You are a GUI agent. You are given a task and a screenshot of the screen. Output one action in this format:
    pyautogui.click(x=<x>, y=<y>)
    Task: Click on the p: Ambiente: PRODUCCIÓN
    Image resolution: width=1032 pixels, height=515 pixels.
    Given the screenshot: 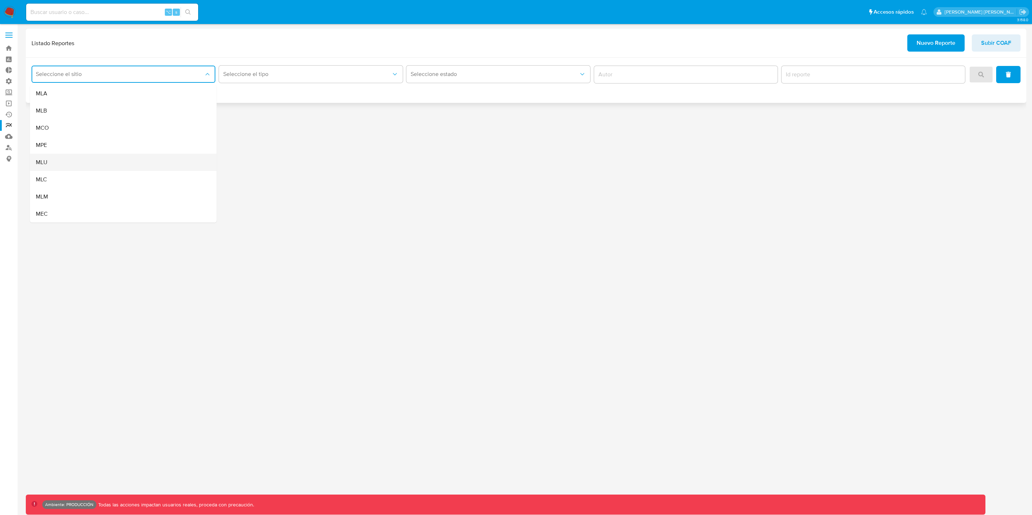 What is the action you would take?
    pyautogui.click(x=69, y=504)
    